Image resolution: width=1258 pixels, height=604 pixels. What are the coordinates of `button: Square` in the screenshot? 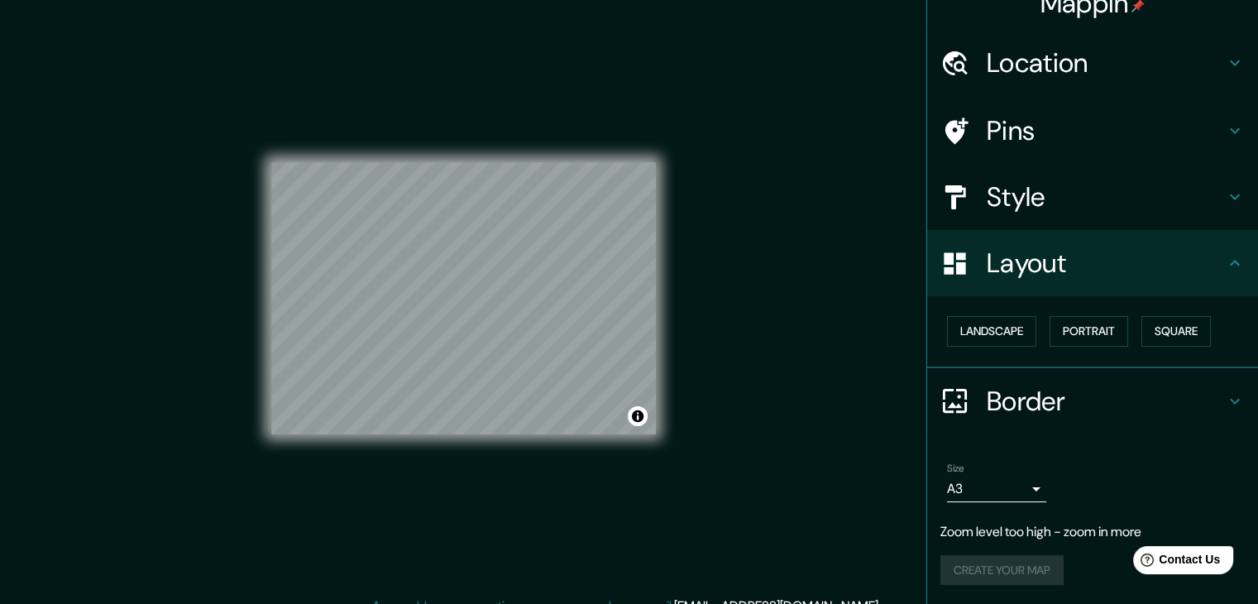 It's located at (1176, 331).